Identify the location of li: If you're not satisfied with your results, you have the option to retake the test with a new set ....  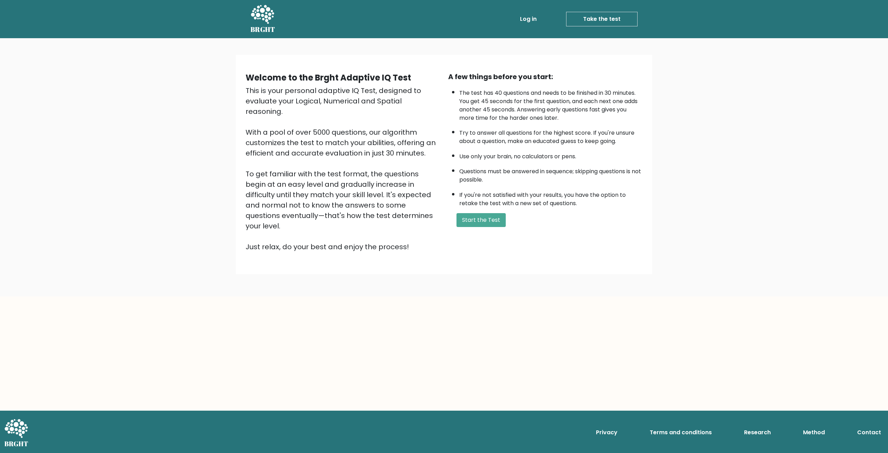
(551, 197).